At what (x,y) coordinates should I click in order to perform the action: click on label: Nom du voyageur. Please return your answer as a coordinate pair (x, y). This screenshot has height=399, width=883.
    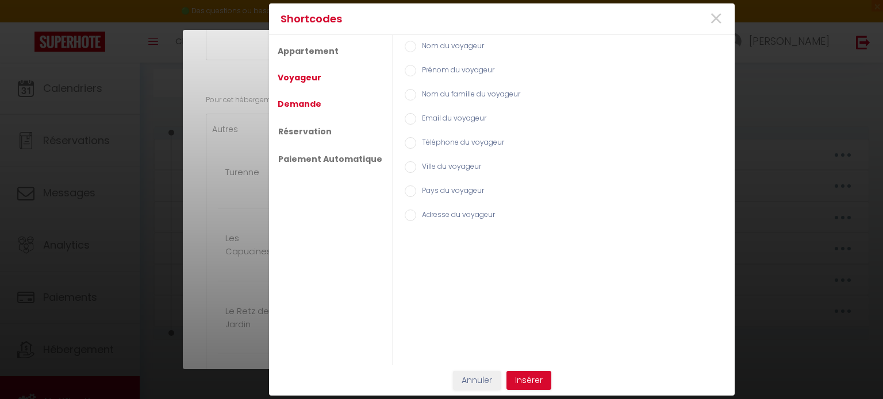
    Looking at the image, I should click on (450, 47).